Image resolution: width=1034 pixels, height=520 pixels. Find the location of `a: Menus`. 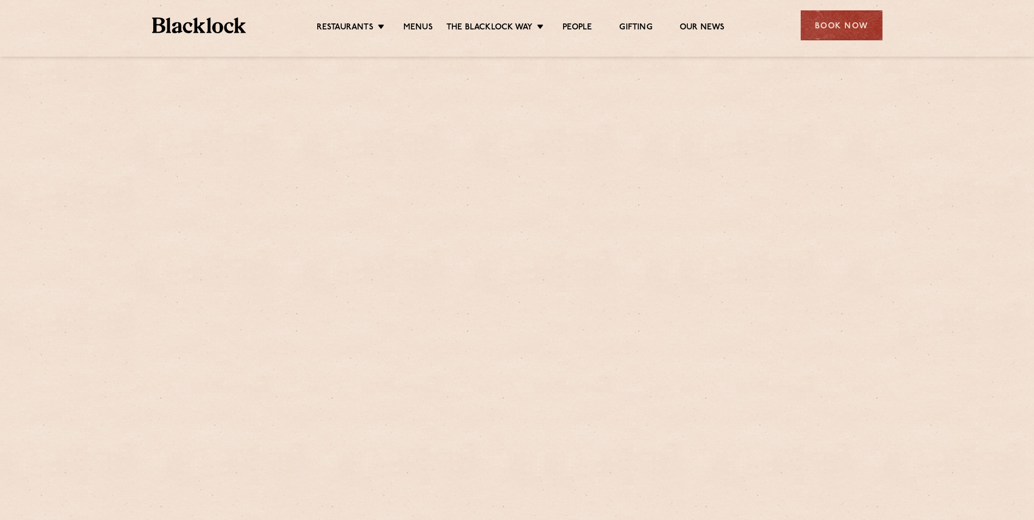

a: Menus is located at coordinates (418, 28).